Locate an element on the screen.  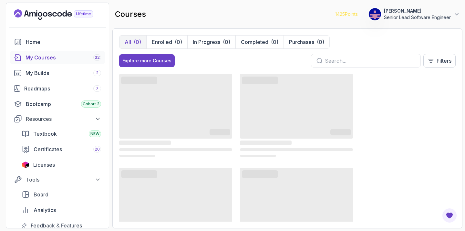
a: certificates is located at coordinates (61, 149).